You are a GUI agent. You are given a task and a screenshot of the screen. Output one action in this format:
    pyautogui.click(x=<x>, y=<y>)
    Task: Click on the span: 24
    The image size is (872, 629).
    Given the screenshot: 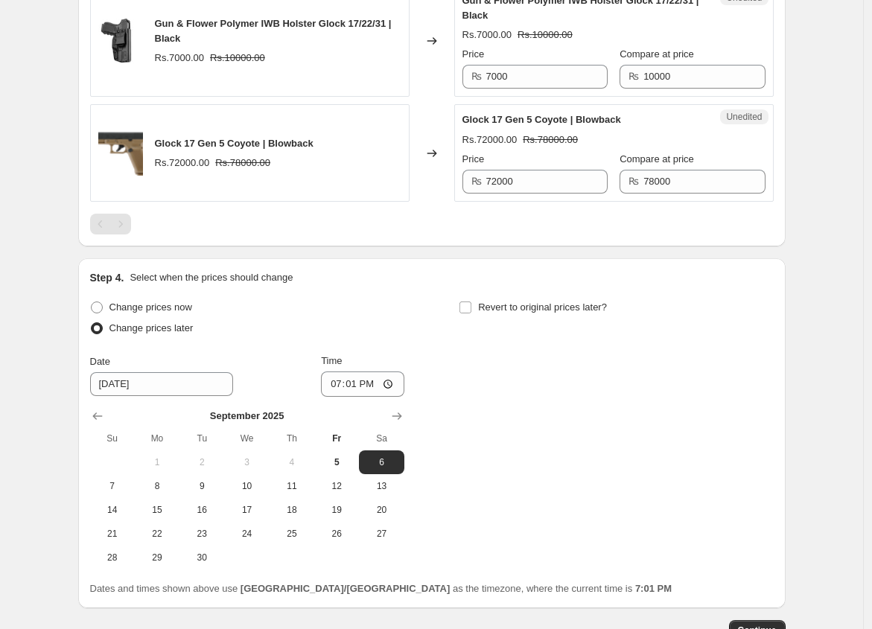 What is the action you would take?
    pyautogui.click(x=246, y=534)
    